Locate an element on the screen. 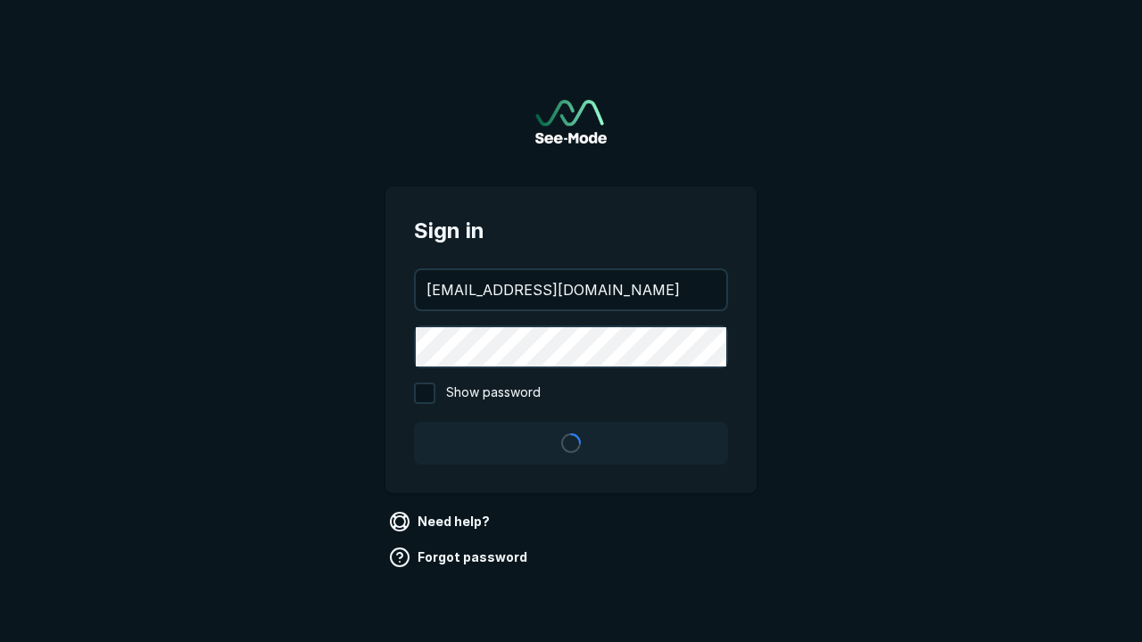  a: Go to sign in is located at coordinates (571, 121).